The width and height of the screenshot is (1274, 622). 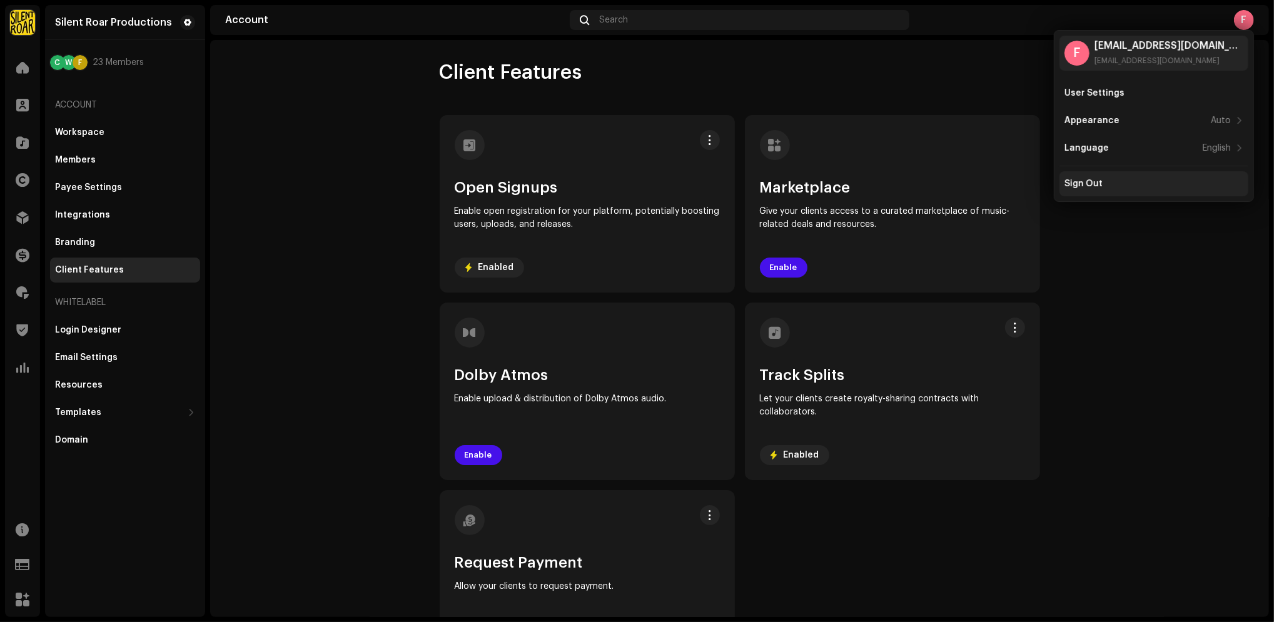 I want to click on p: Give your clients access to a curated marketplace of music-related deals and resources., so click(x=892, y=218).